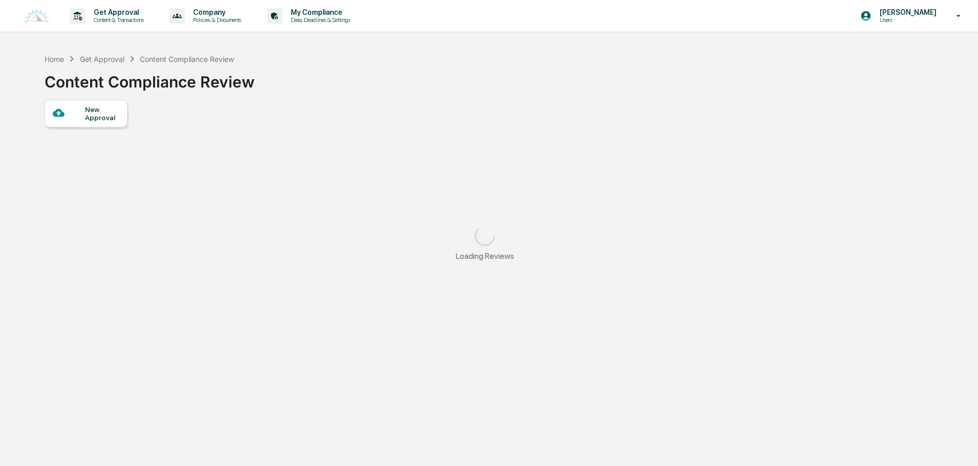 The image size is (978, 466). I want to click on div: Home, so click(54, 59).